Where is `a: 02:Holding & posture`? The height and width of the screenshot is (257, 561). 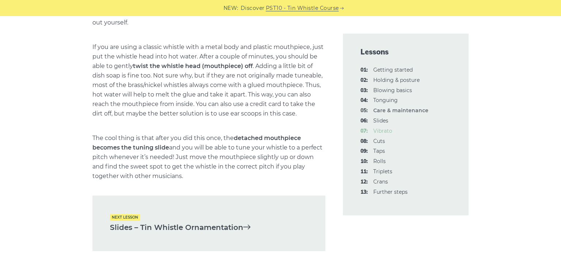 a: 02:Holding & posture is located at coordinates (396, 80).